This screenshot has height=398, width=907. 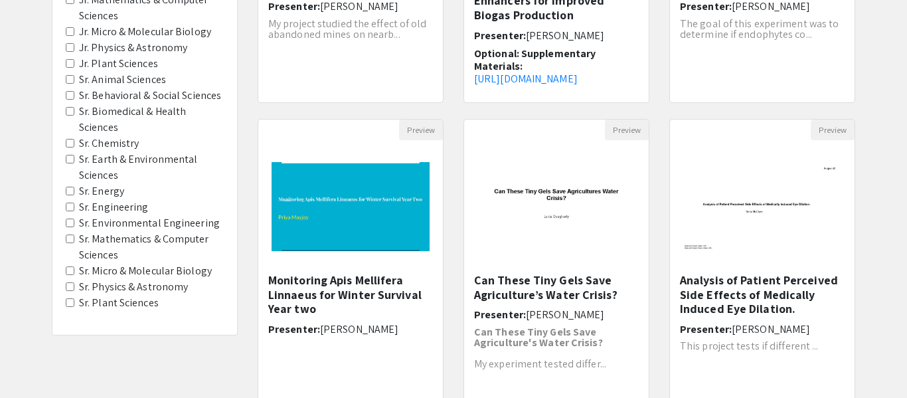 What do you see at coordinates (134, 287) in the screenshot?
I see `label: Sr. Physics & Astronomy` at bounding box center [134, 287].